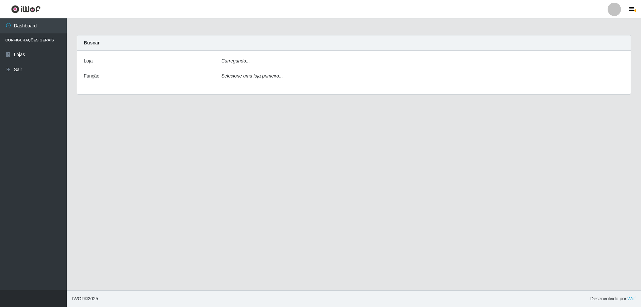 The height and width of the screenshot is (307, 641). Describe the element at coordinates (252, 76) in the screenshot. I see `i: Selecione uma loja primeiro...` at that location.